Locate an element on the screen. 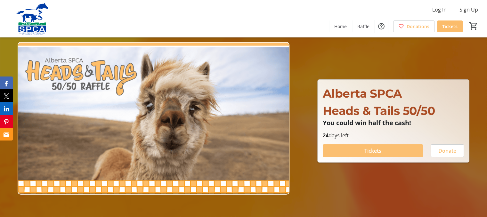 This screenshot has height=217, width=487. button: Help is located at coordinates (382, 26).